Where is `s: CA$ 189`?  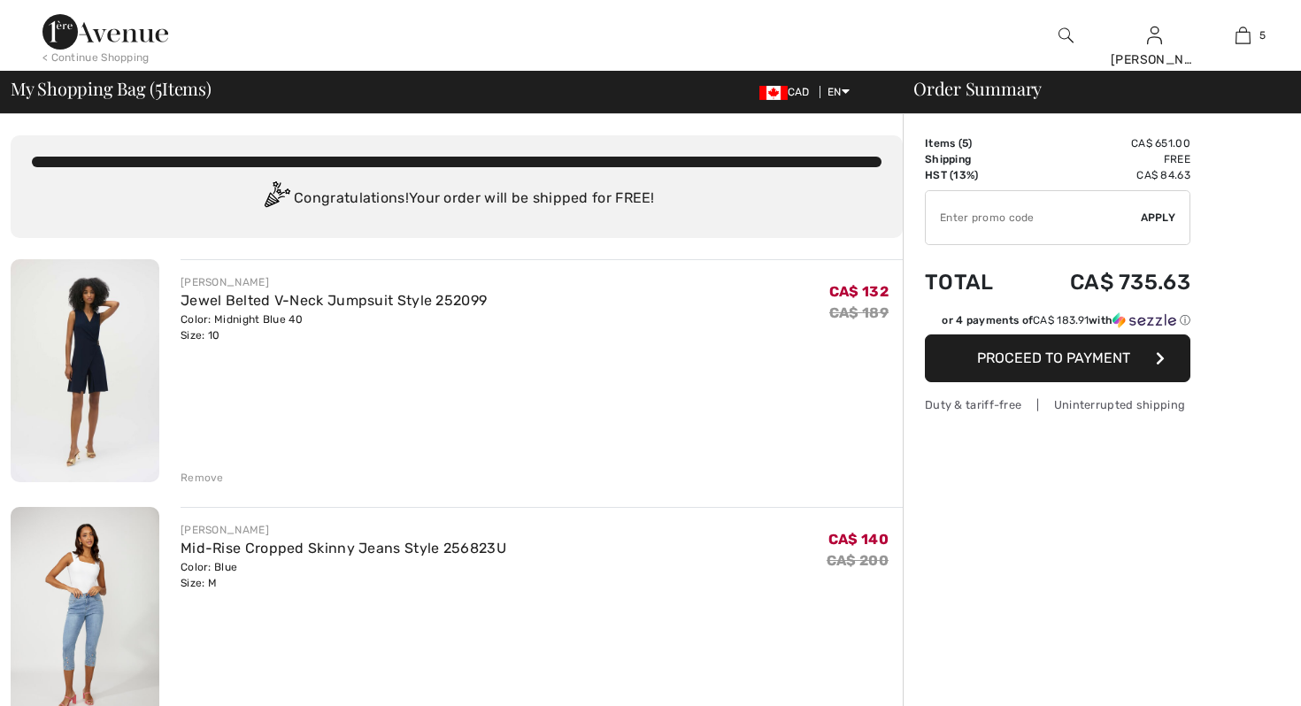 s: CA$ 189 is located at coordinates (858, 312).